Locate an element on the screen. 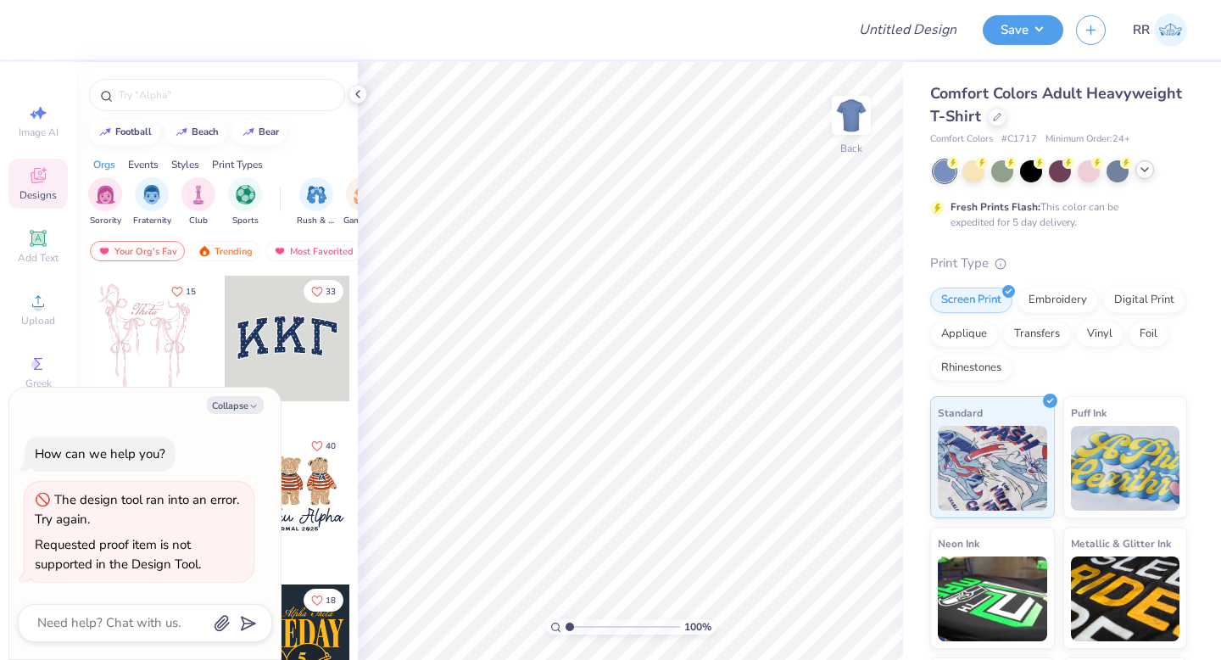 This screenshot has width=1221, height=660. button: bear is located at coordinates (260, 132).